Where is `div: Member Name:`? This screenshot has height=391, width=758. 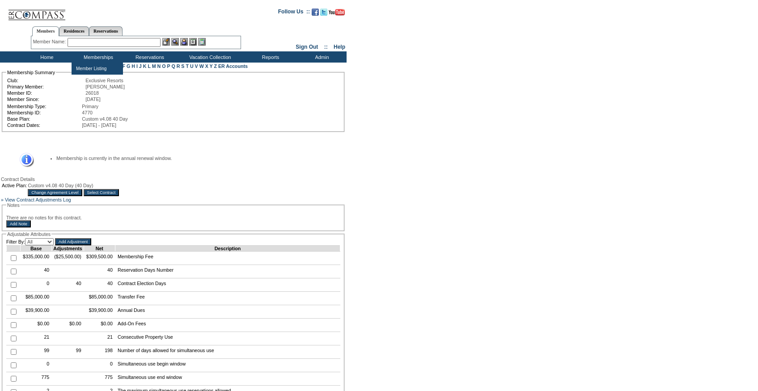 div: Member Name: is located at coordinates (50, 42).